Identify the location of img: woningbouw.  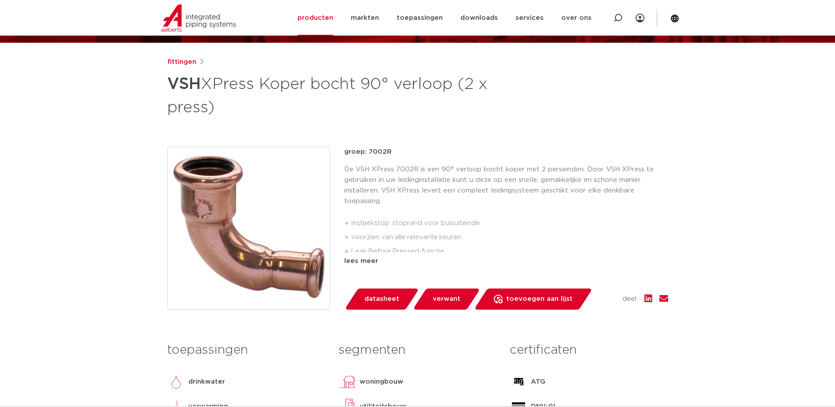
(347, 382).